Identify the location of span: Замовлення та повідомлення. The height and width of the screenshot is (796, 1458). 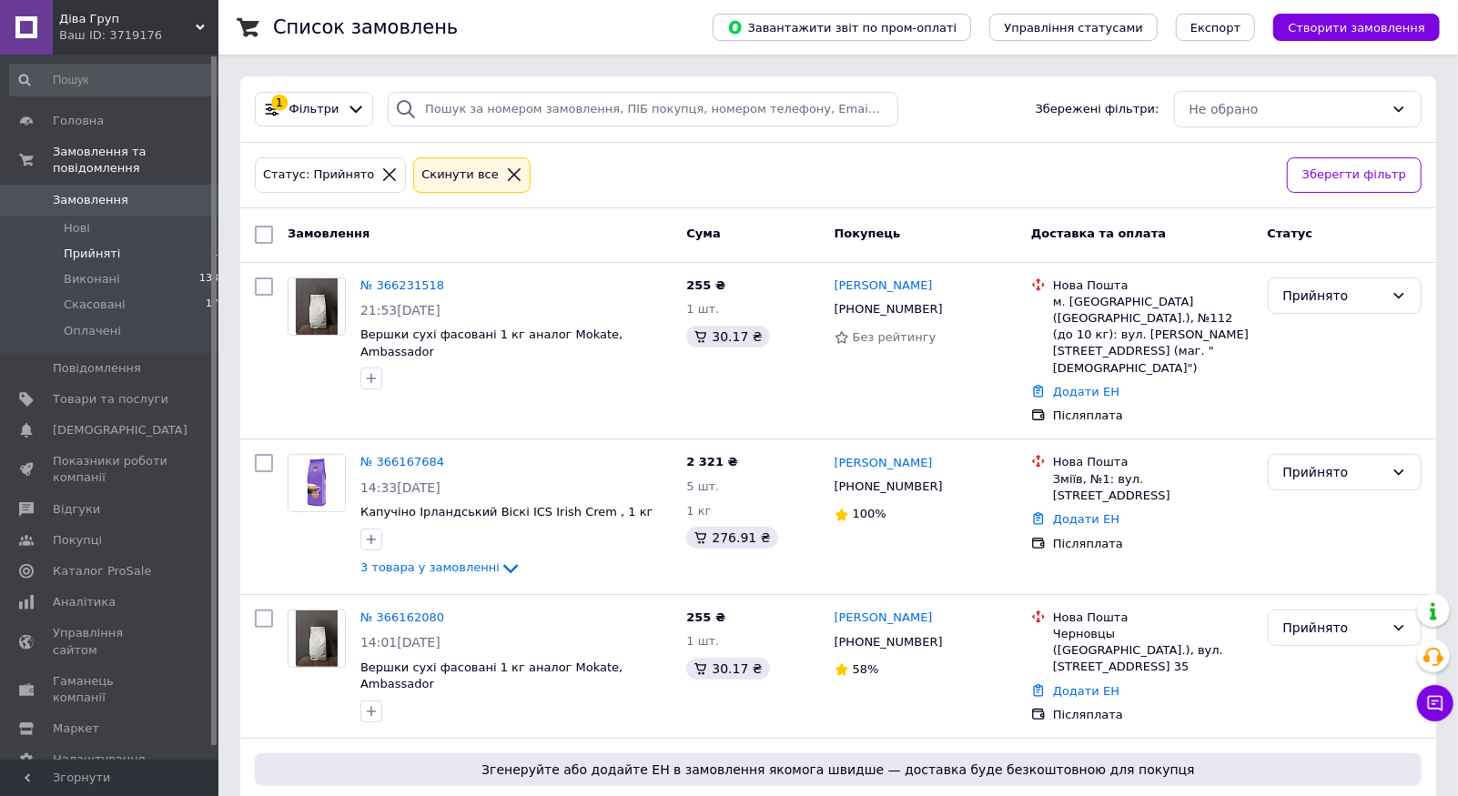
(136, 160).